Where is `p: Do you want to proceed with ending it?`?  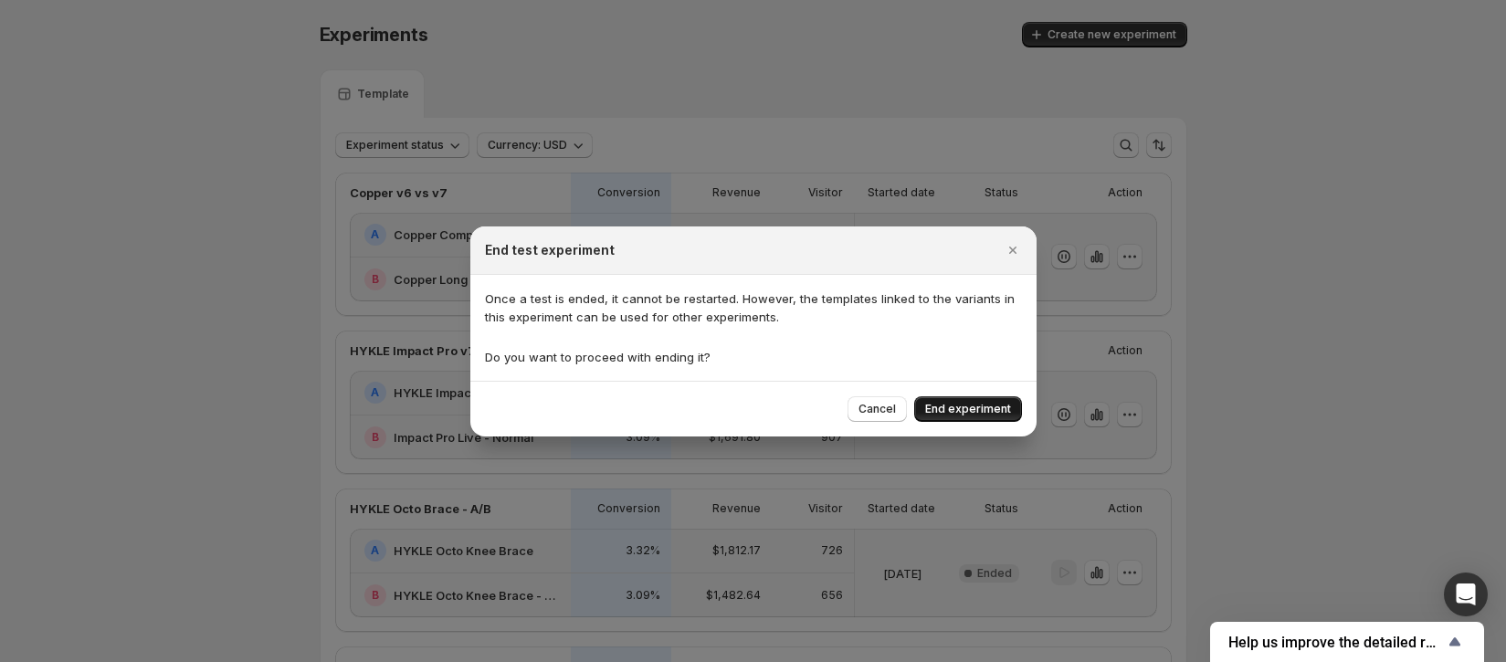 p: Do you want to proceed with ending it? is located at coordinates (753, 357).